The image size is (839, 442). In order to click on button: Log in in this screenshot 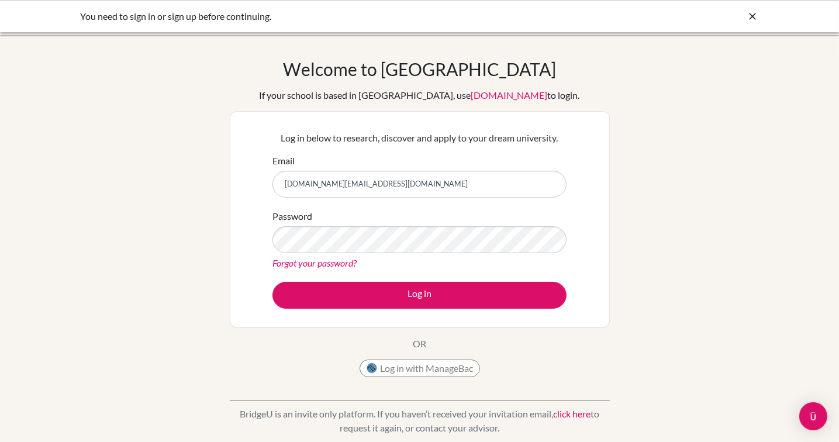, I will do `click(419, 295)`.